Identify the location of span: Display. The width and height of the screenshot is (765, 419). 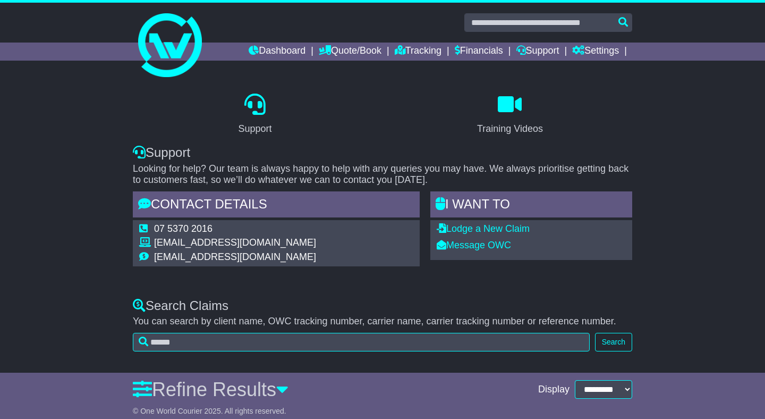
(553, 389).